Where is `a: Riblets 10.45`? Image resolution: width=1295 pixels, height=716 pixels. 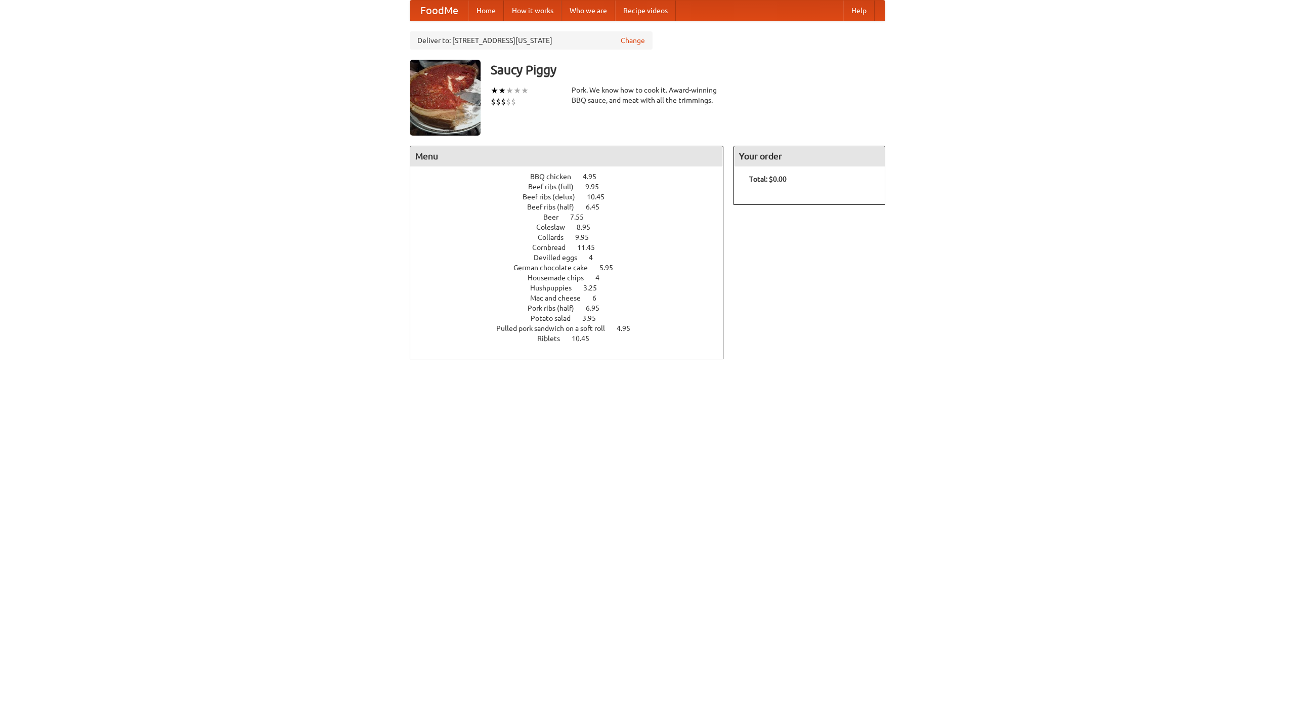
a: Riblets 10.45 is located at coordinates (573, 339).